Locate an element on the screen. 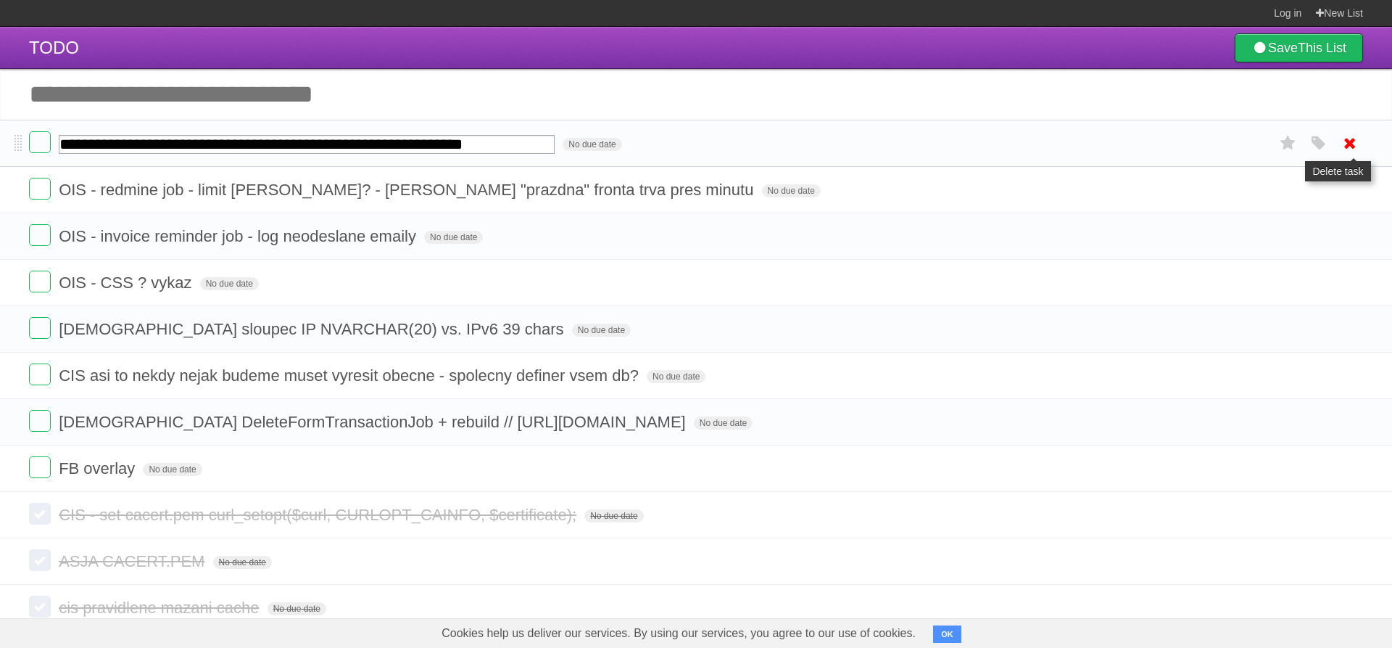 This screenshot has height=648, width=1392. span: cis pravidlene mazani cache is located at coordinates (160, 607).